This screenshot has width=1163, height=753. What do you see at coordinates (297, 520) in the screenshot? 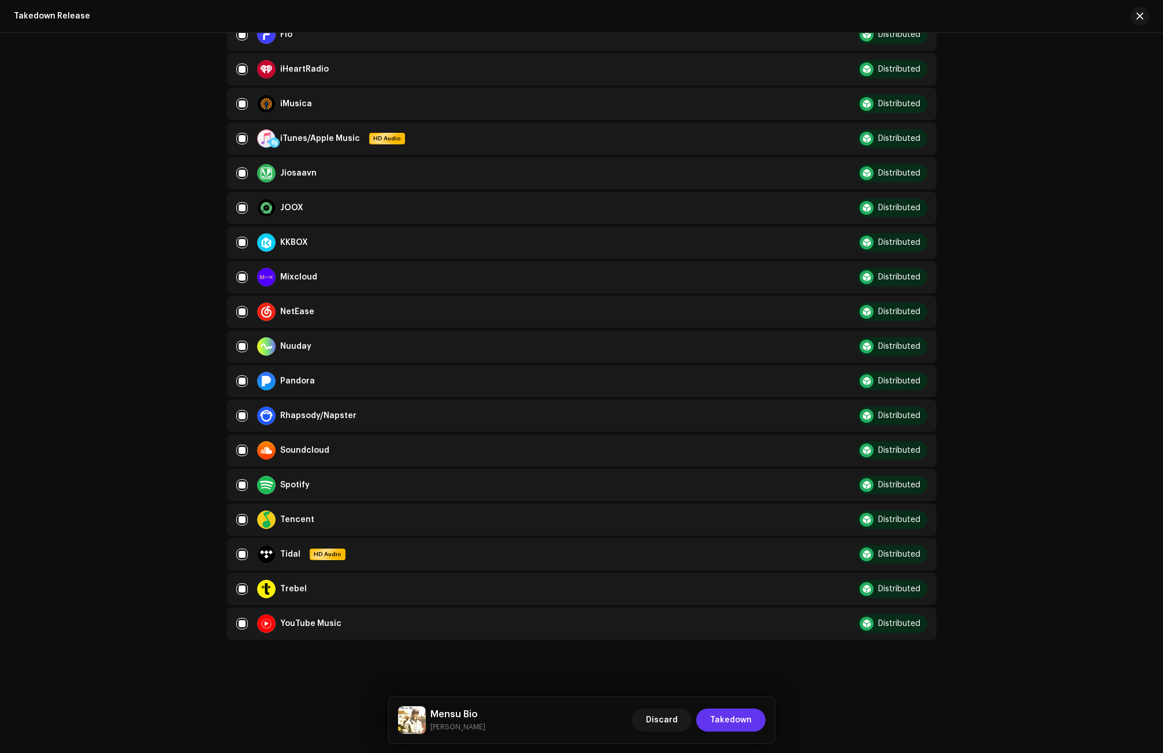
I see `div: Tencent` at bounding box center [297, 520].